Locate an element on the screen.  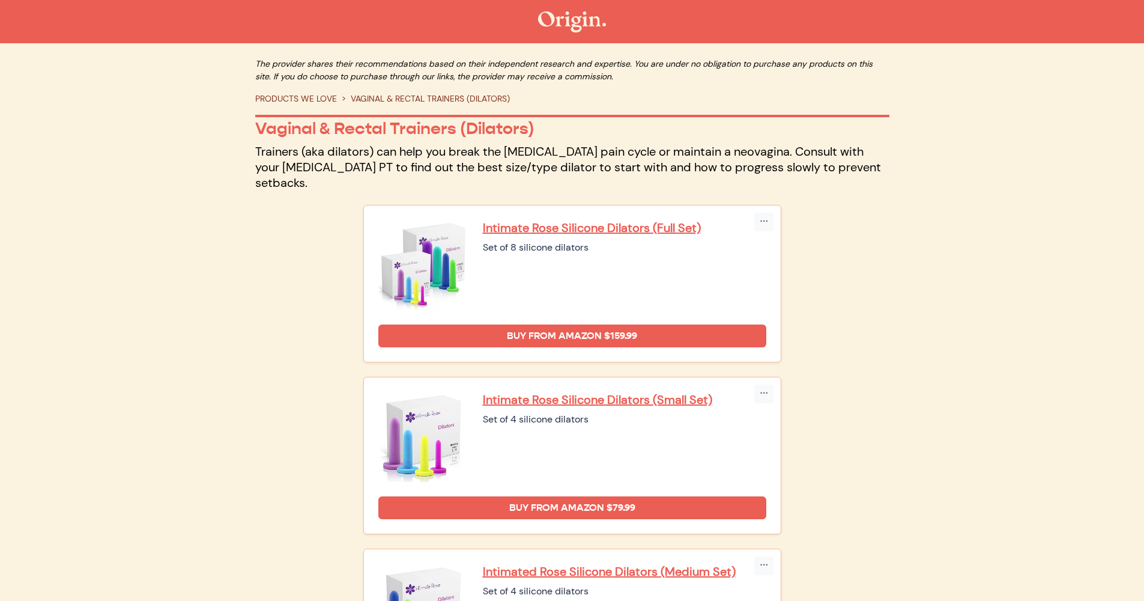
div: Set of 8 silicone dilators is located at coordinates (625, 248).